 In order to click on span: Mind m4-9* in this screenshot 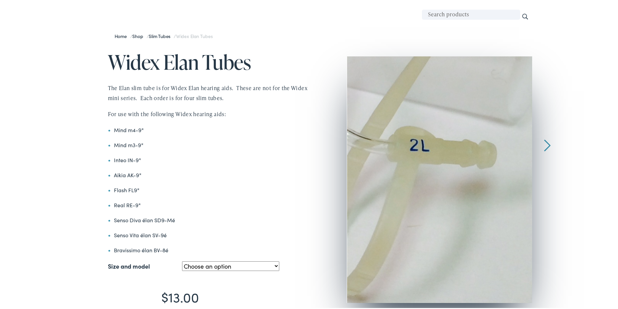, I will do `click(129, 129)`.